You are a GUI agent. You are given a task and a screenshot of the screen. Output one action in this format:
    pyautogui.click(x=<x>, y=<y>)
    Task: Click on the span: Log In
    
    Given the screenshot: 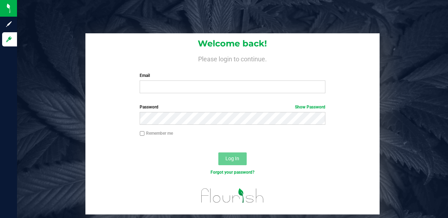 What is the action you would take?
    pyautogui.click(x=232, y=158)
    